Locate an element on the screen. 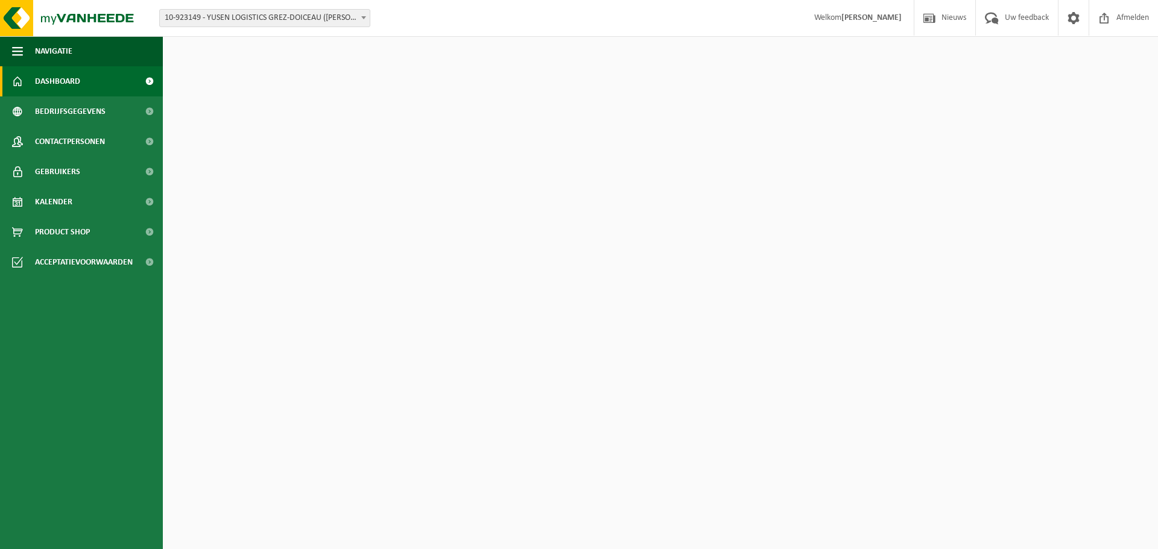  span: Gebruikers is located at coordinates (57, 172).